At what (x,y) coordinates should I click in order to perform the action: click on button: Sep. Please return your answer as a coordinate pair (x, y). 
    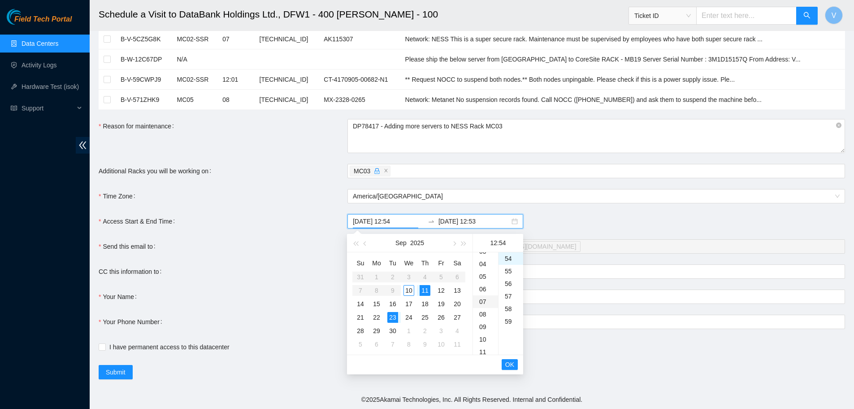
    Looking at the image, I should click on (401, 243).